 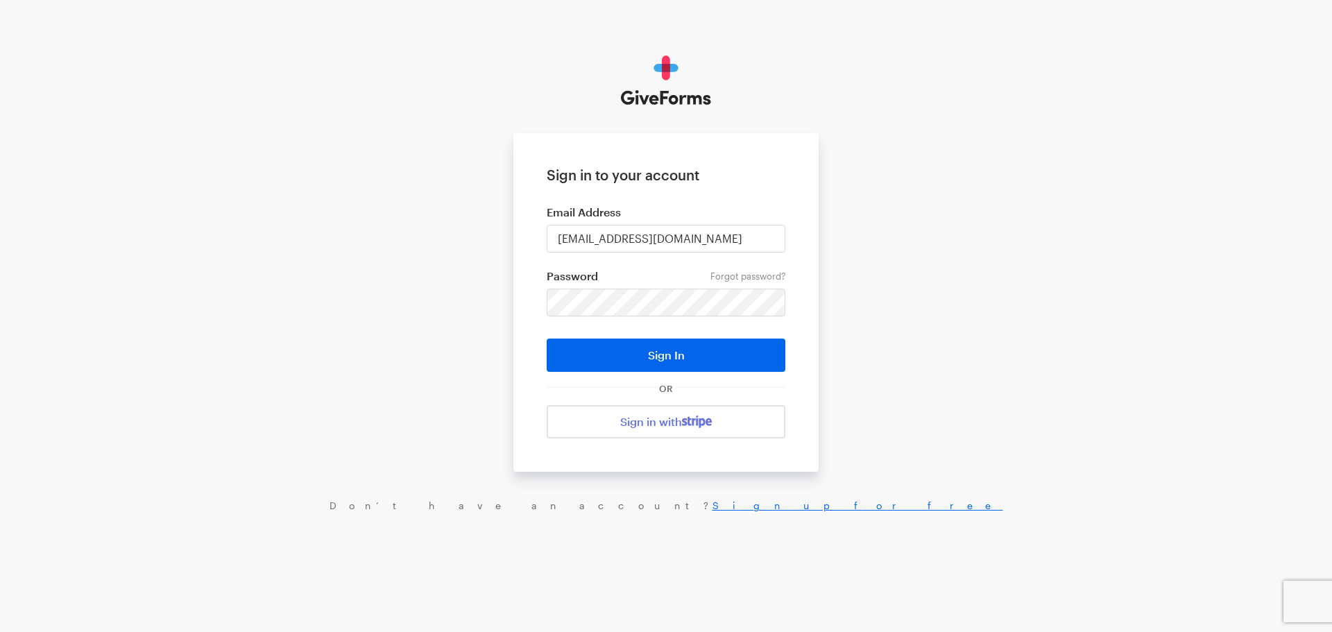 I want to click on img: stripe-07469f1003232ad58a8838275b02f7af1ac9ba95304e10fa954b414cd571f63b.svg, so click(x=697, y=422).